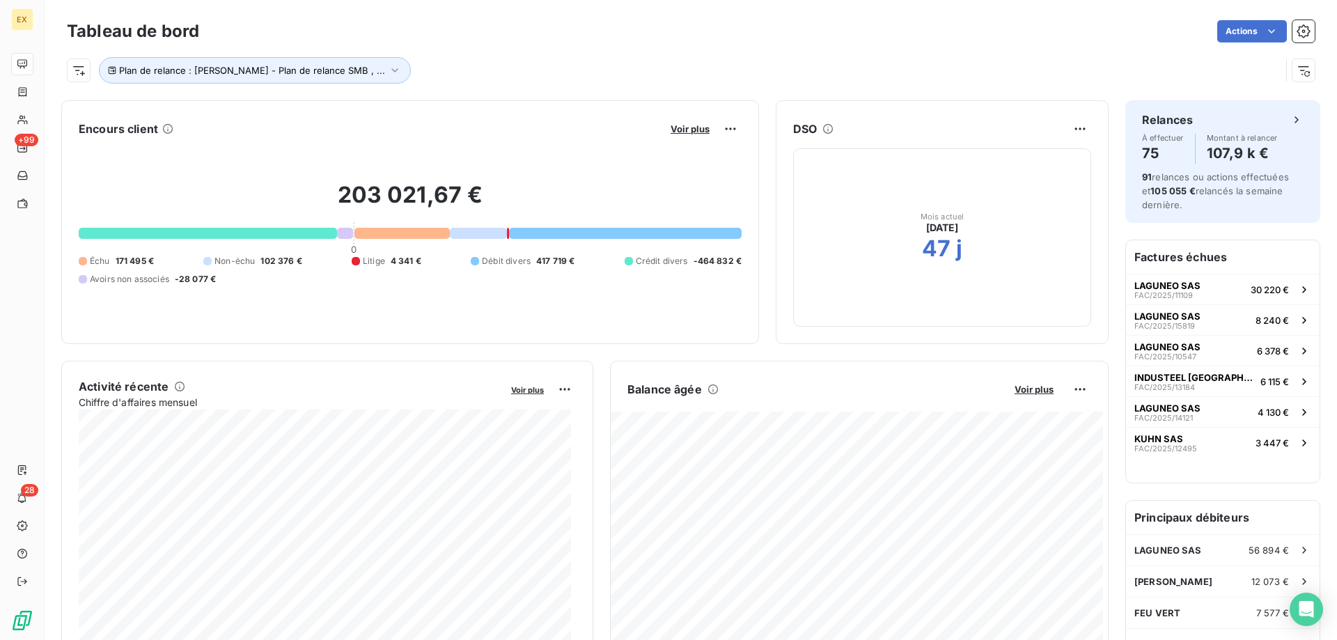  What do you see at coordinates (1274, 382) in the screenshot?
I see `span: 6 115 €` at bounding box center [1274, 382].